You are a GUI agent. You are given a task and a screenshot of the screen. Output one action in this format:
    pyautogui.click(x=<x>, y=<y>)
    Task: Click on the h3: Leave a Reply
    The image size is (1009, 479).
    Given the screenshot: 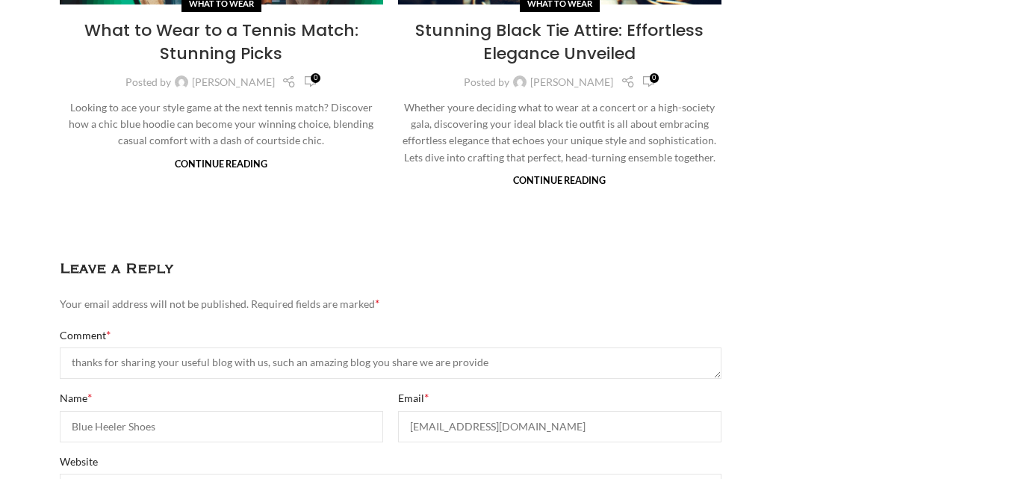 What is the action you would take?
    pyautogui.click(x=391, y=269)
    